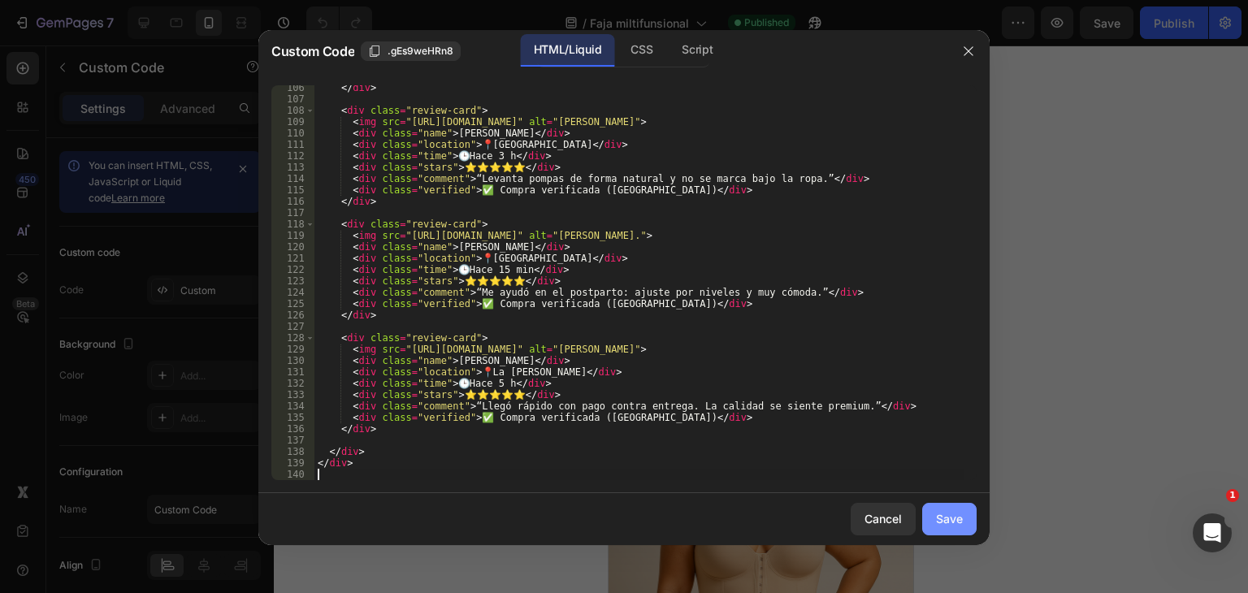  Describe the element at coordinates (292, 270) in the screenshot. I see `div: 122` at that location.